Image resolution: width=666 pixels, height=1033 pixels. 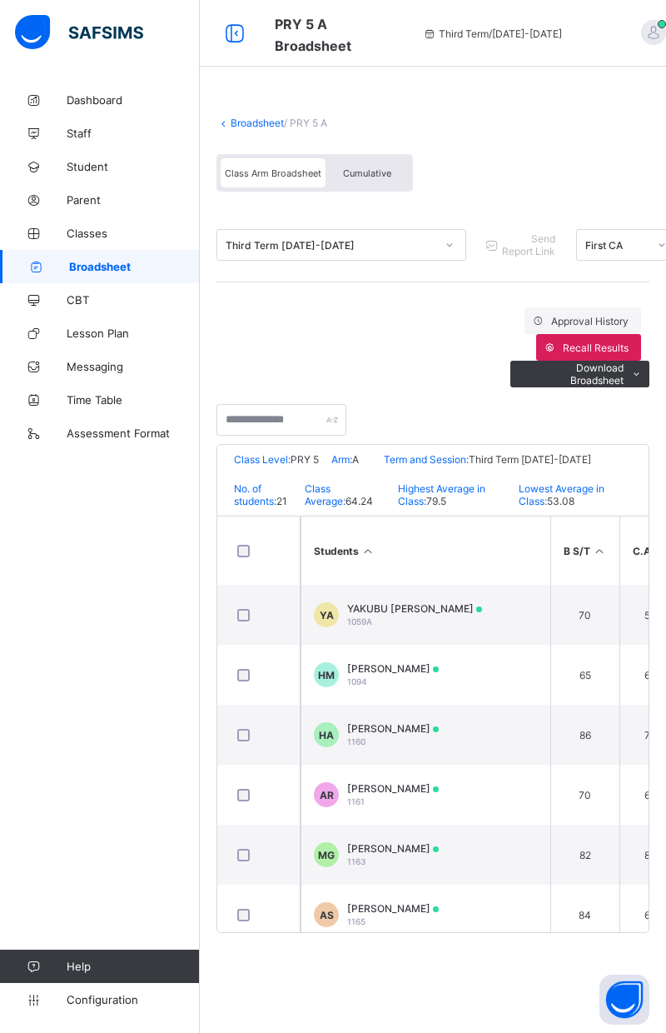 I want to click on span: No. of students:, so click(x=255, y=495).